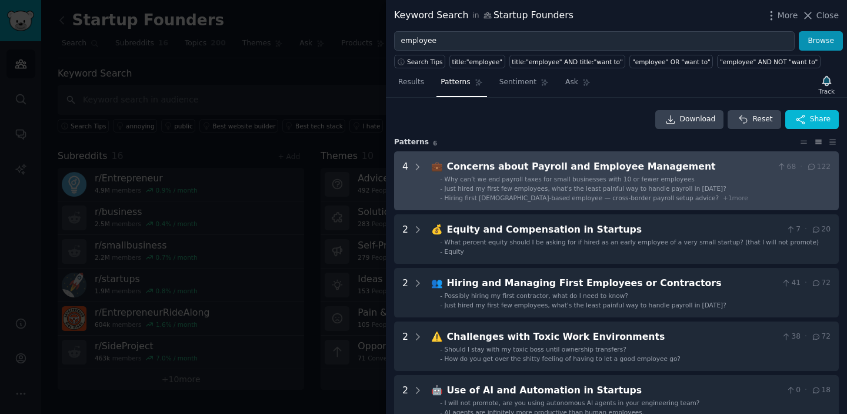  Describe the element at coordinates (788, 15) in the screenshot. I see `span: More` at that location.